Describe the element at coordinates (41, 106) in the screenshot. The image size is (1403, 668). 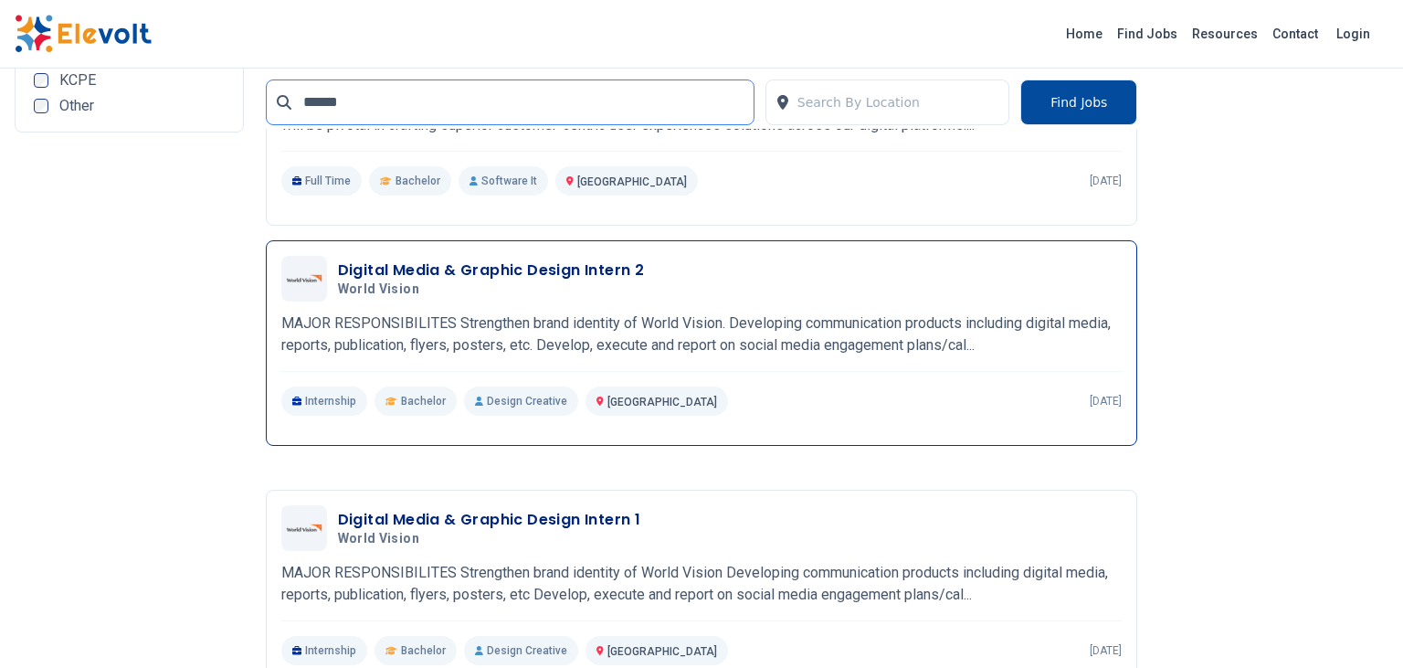
I see `input: Other` at that location.